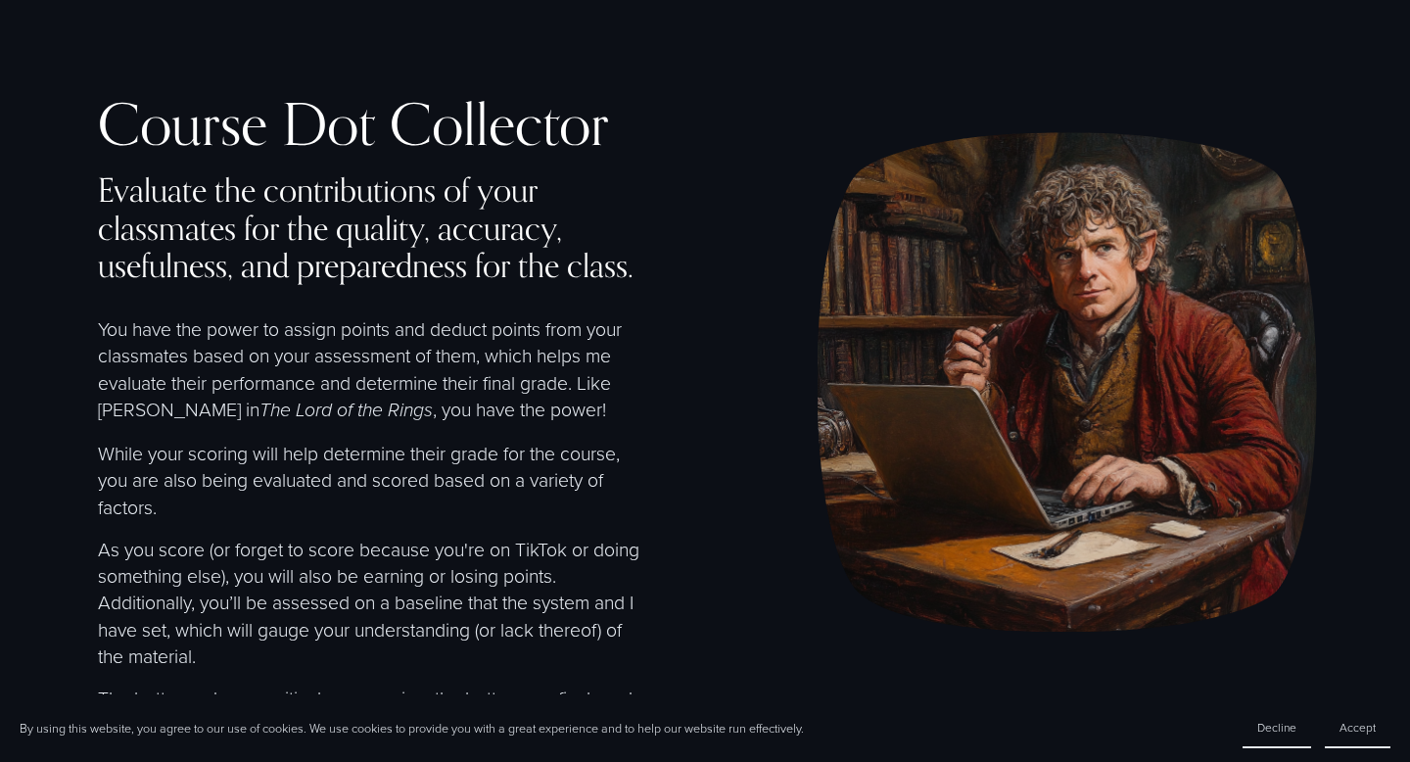 The width and height of the screenshot is (1410, 762). What do you see at coordinates (371, 480) in the screenshot?
I see `p: While your scoring will help determine their grade for the course, you are also being evaluated a...` at bounding box center [371, 480].